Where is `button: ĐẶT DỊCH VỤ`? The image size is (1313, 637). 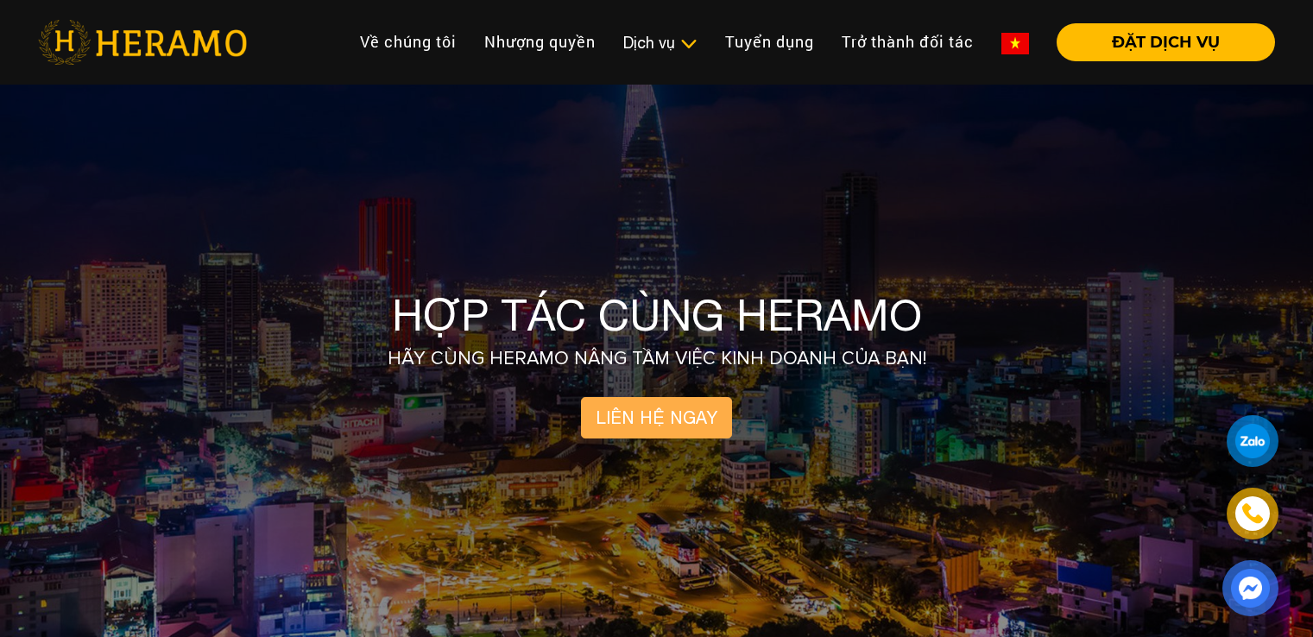
button: ĐẶT DỊCH VỤ is located at coordinates (1166, 42).